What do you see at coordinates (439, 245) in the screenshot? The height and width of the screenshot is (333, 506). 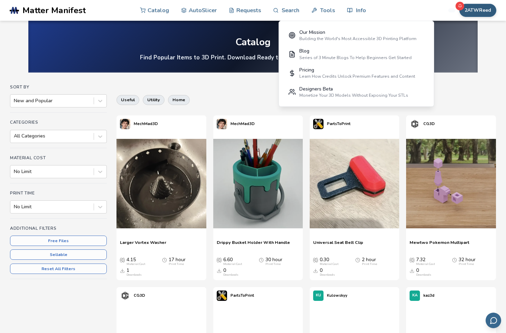 I see `span: Mewtwo Pokemon Multipart` at bounding box center [439, 245].